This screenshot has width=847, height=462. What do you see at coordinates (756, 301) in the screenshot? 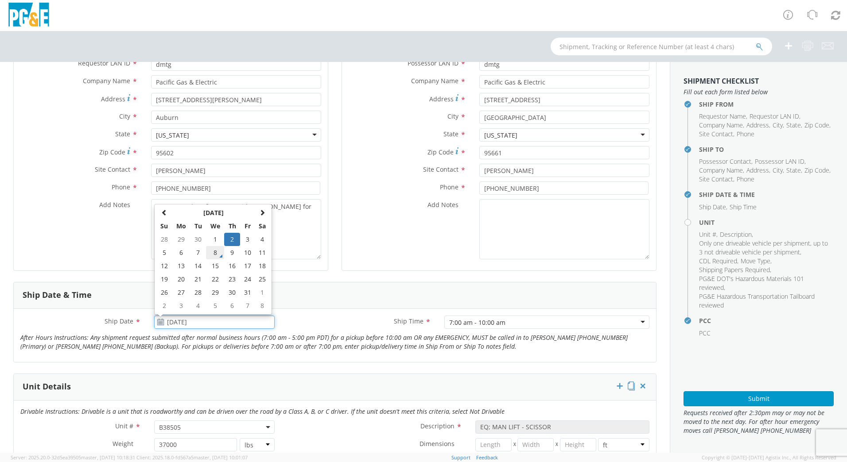
I see `span: PG&E Hazardous Transportation Tailboard reviewed` at bounding box center [756, 301].